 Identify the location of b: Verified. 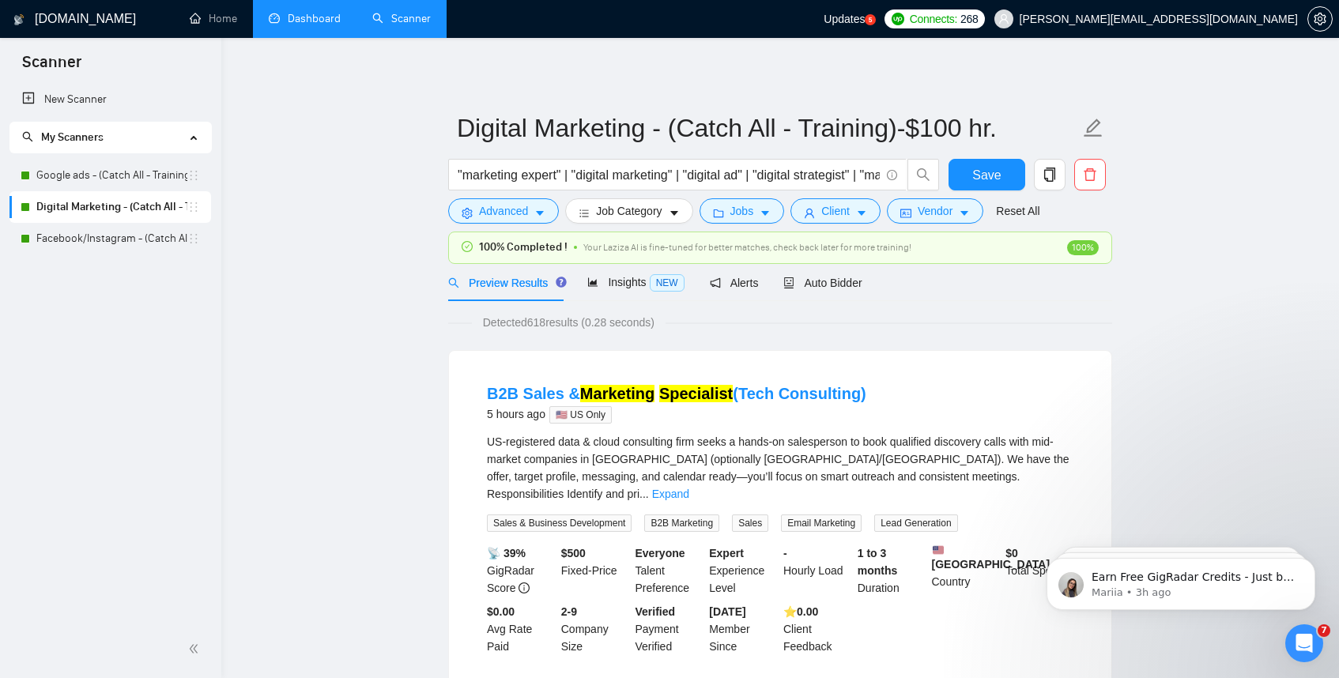
(655, 612).